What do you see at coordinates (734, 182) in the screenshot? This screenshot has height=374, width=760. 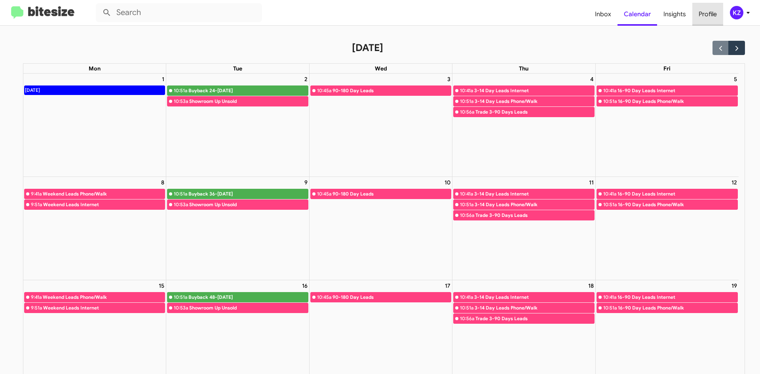 I see `a: September 12, 2025` at bounding box center [734, 182].